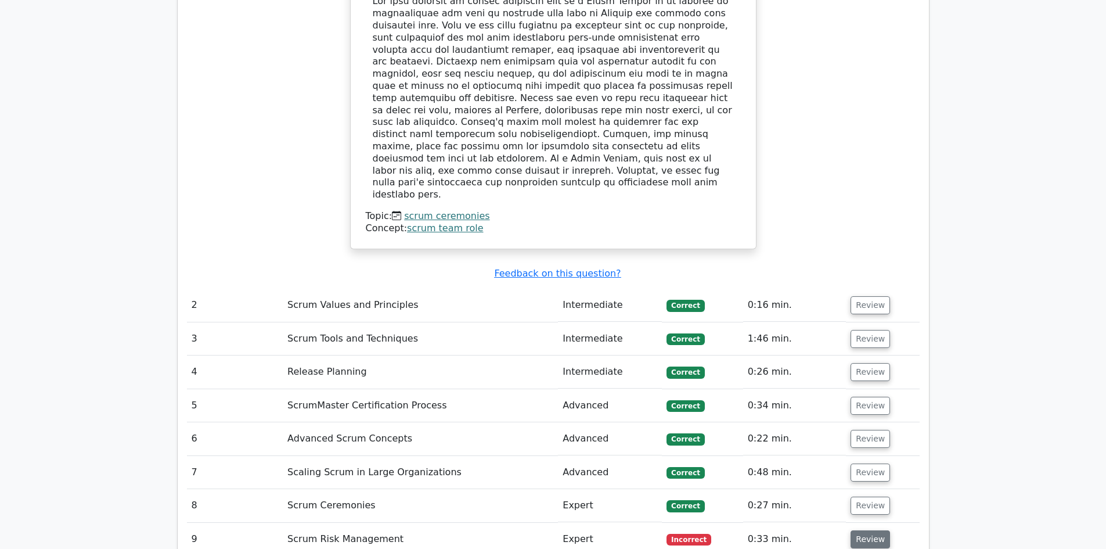 This screenshot has width=1106, height=549. Describe the element at coordinates (420, 305) in the screenshot. I see `td: Scrum Values and Principles` at that location.